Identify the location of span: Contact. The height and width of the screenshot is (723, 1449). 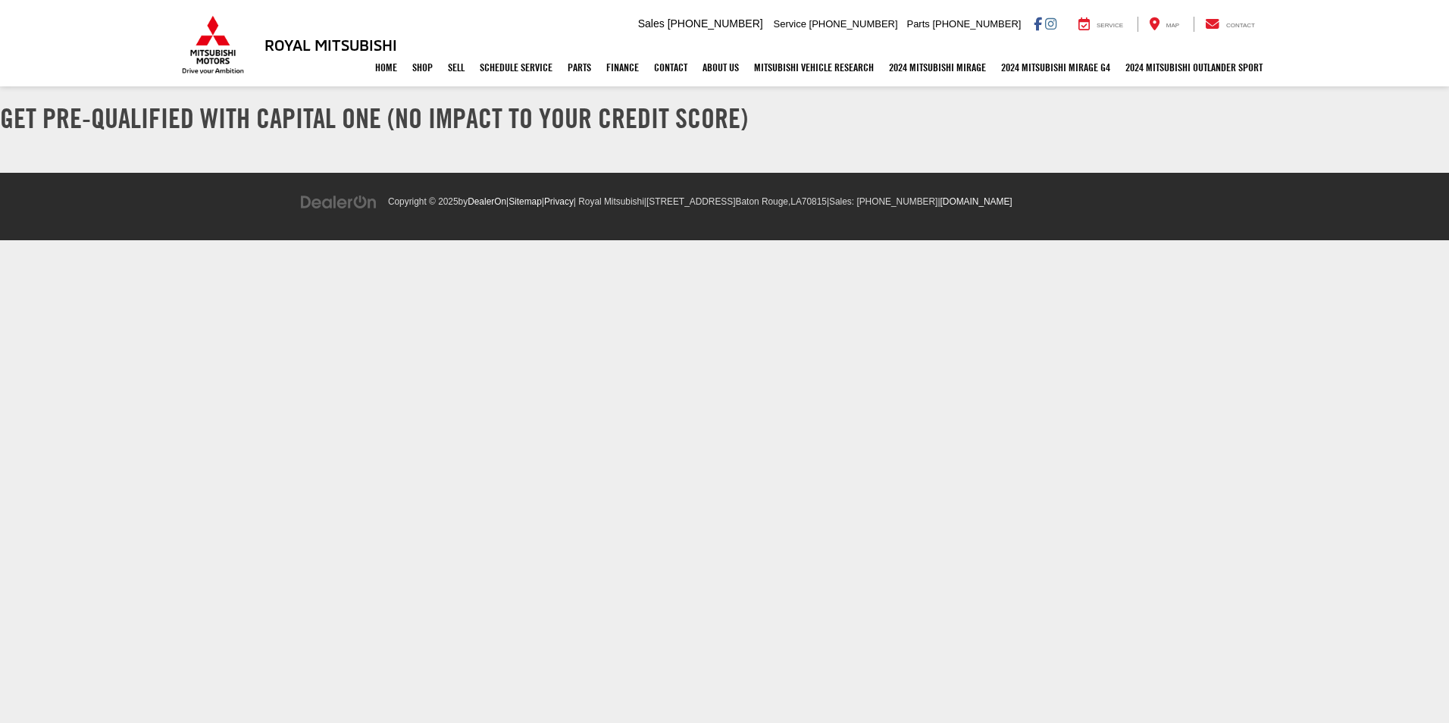
(1240, 25).